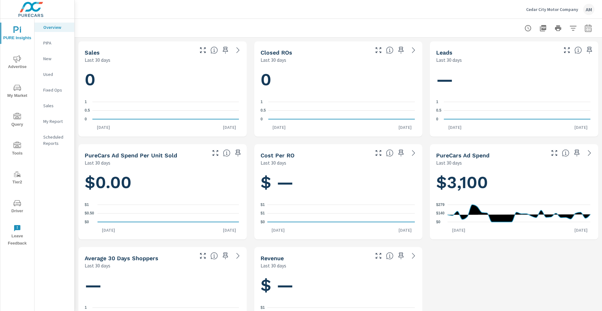  I want to click on span: Advertise, so click(17, 63).